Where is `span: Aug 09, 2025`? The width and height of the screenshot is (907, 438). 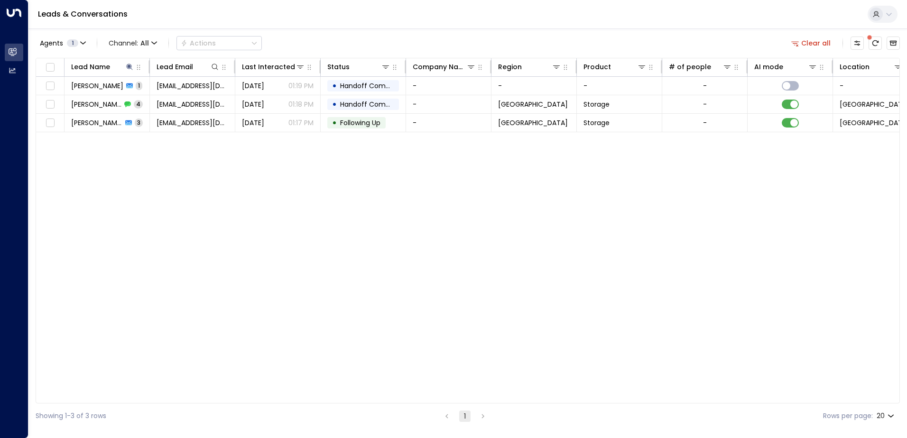
span: Aug 09, 2025 is located at coordinates (253, 123).